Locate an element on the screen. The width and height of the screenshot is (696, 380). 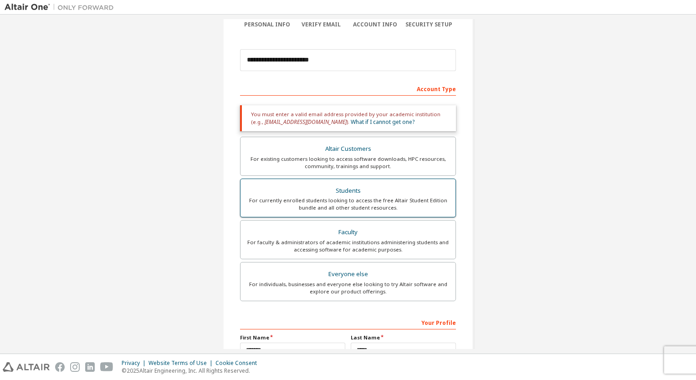
div: Privacy is located at coordinates (135, 363).